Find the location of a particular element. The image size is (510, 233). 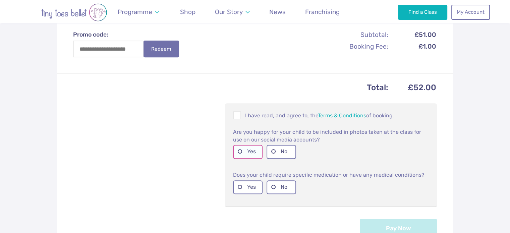

label: Promo code: is located at coordinates (130, 35).